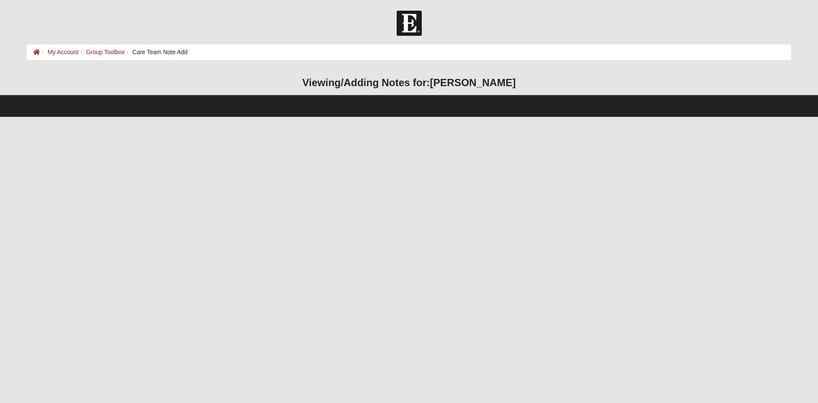  Describe the element at coordinates (409, 83) in the screenshot. I see `h3: Viewing/Adding Notes for:` at that location.